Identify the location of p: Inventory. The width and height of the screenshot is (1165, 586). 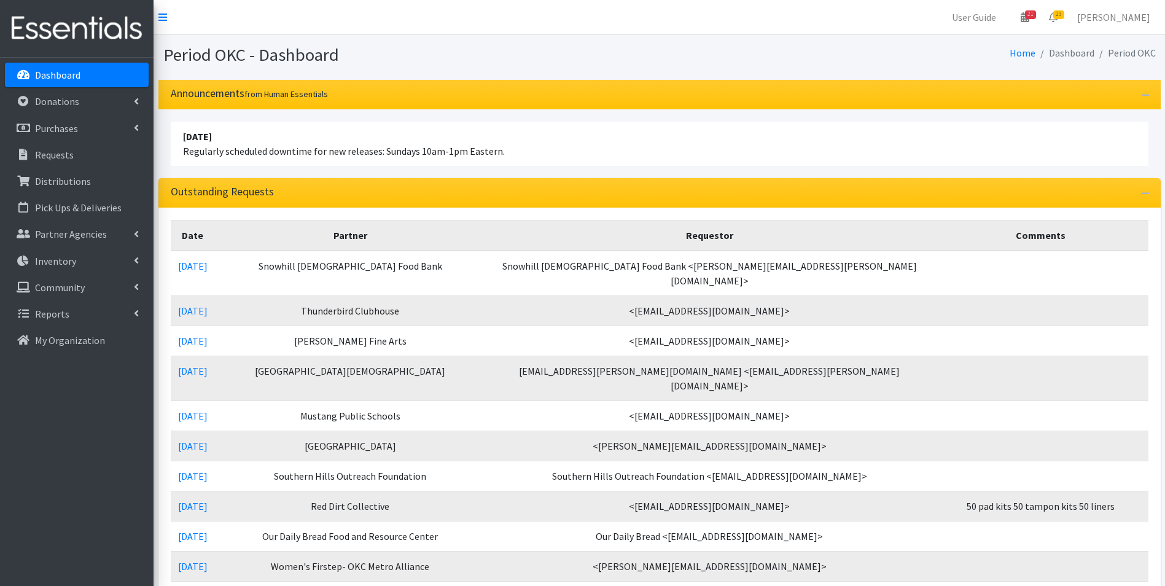
(55, 261).